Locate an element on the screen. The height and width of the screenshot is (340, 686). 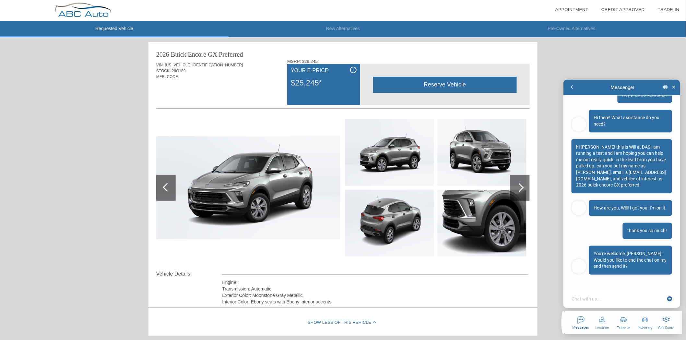
a: Appointment is located at coordinates (572, 9).